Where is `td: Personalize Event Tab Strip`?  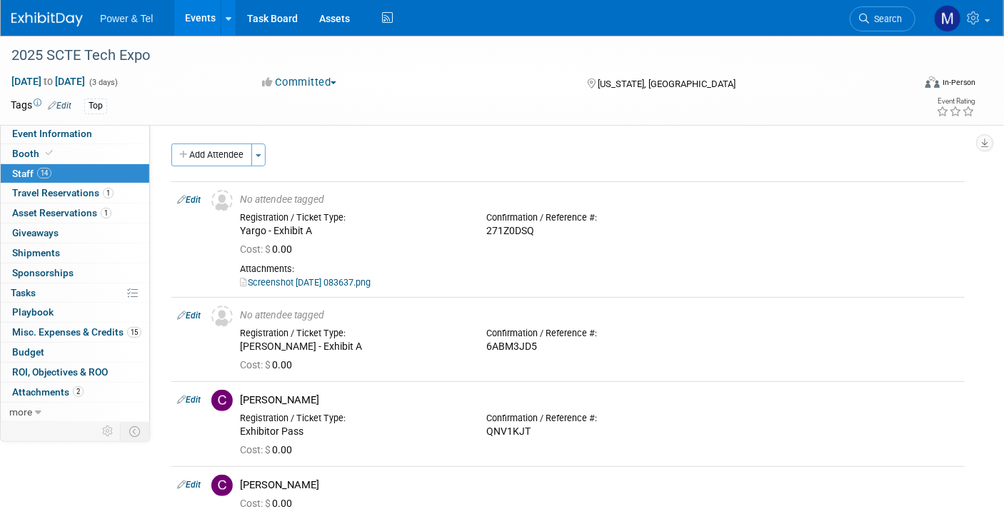 td: Personalize Event Tab Strip is located at coordinates (108, 432).